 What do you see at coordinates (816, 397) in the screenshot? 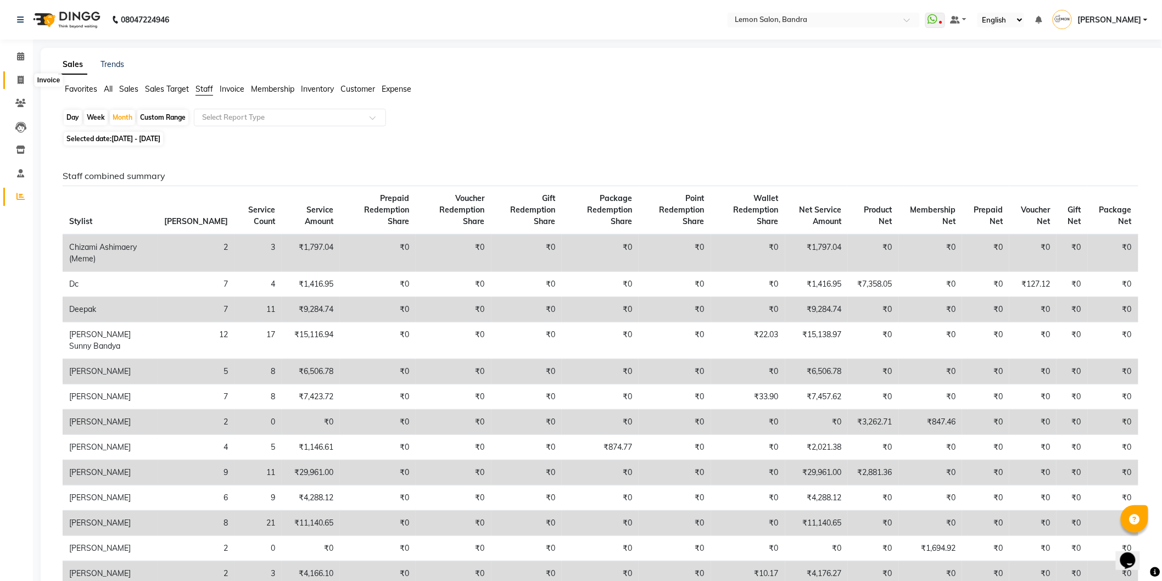
I see `td: ₹7,457.62` at bounding box center [816, 397].